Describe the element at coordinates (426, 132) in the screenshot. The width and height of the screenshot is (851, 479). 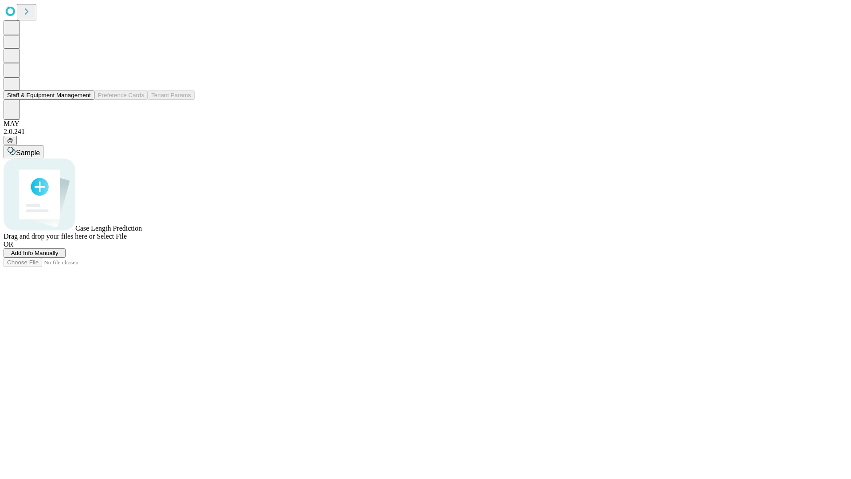
I see `div: 2.0.241` at that location.